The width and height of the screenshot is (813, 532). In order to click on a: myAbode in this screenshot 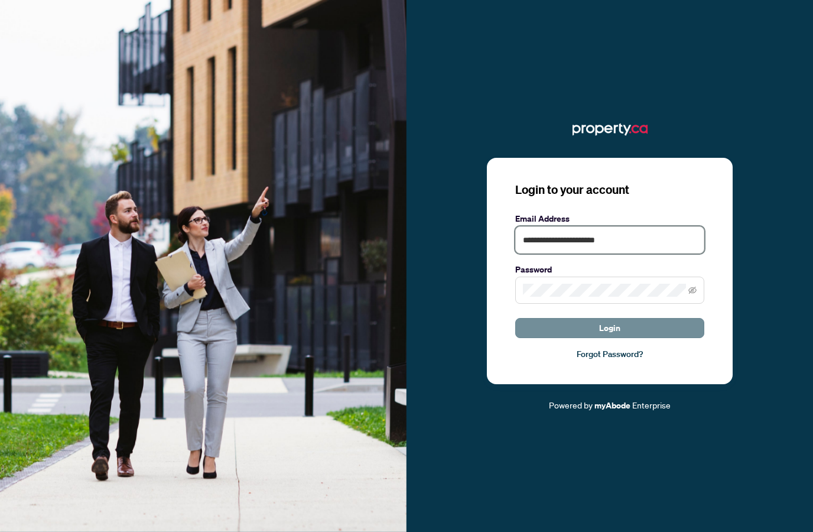, I will do `click(612, 405)`.